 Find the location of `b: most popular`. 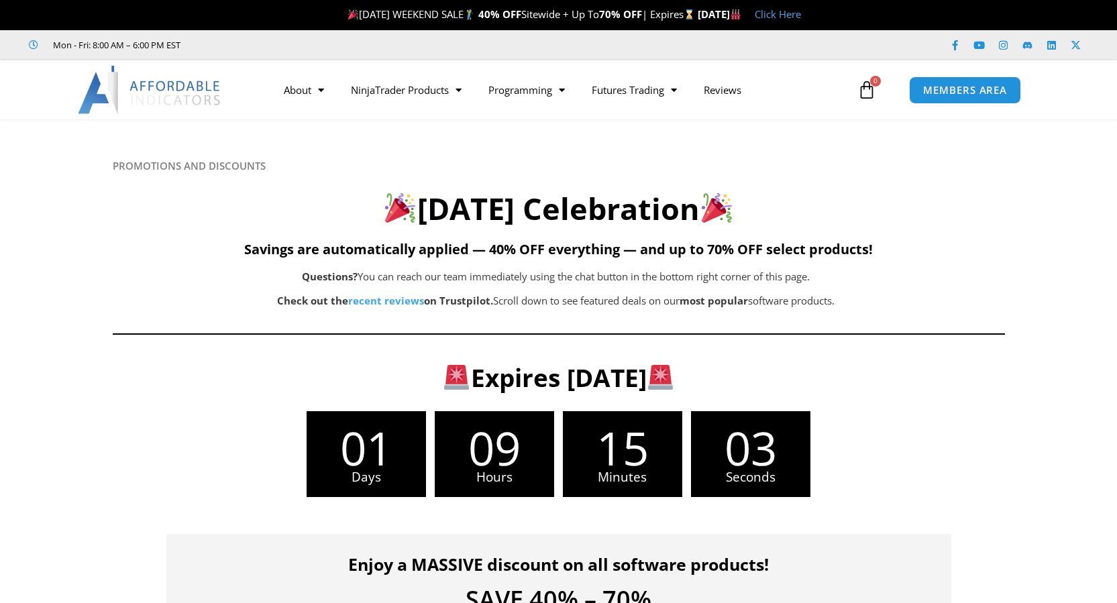

b: most popular is located at coordinates (714, 301).